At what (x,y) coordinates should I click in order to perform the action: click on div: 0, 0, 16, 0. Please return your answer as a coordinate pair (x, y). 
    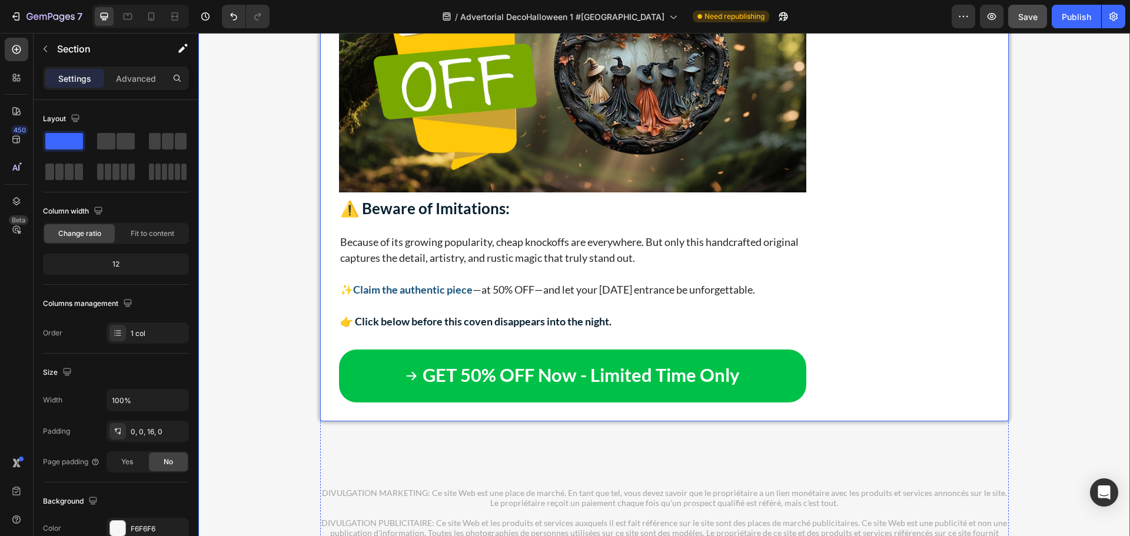
    Looking at the image, I should click on (158, 432).